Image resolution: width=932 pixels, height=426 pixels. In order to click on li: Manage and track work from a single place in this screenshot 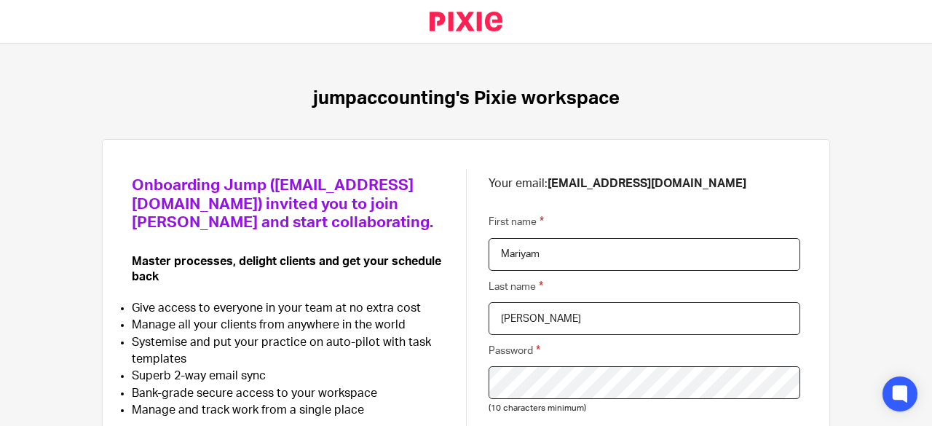, I will do `click(288, 410)`.